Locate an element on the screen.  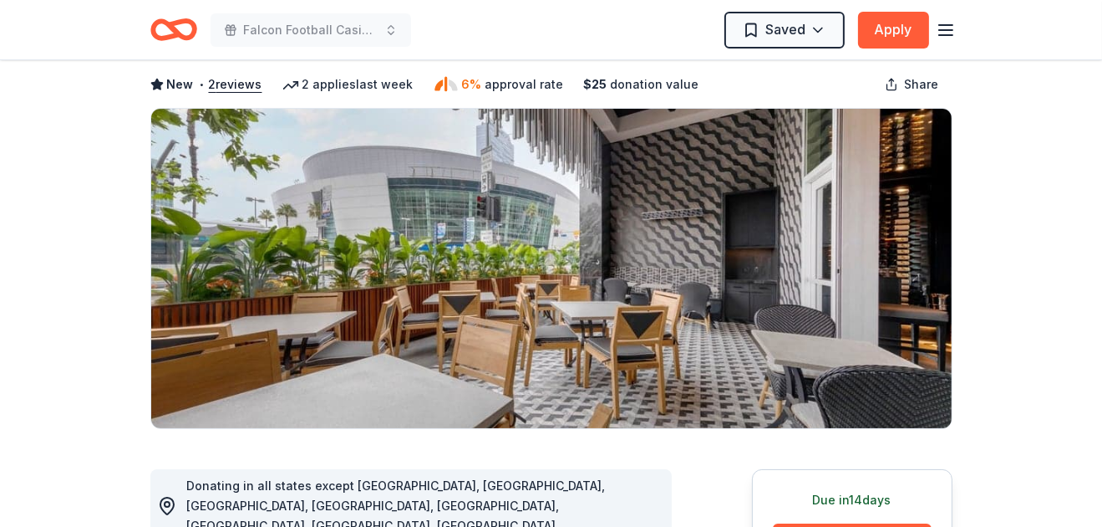
button: Falcon Football Casino Night is located at coordinates (311, 30).